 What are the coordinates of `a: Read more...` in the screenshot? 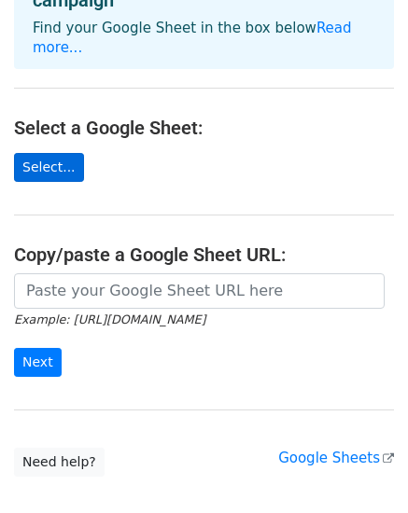 It's located at (192, 37).